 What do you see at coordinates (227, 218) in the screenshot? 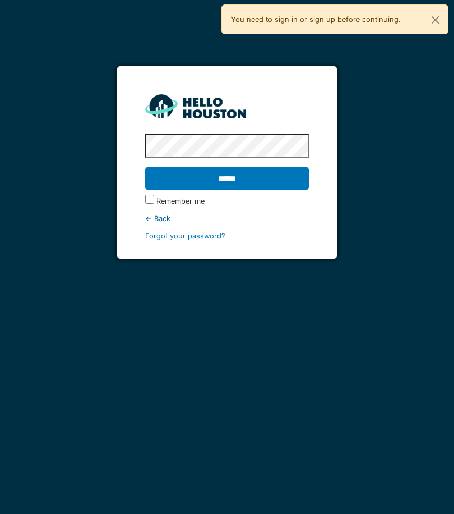
I see `div: ← Back` at bounding box center [227, 218].